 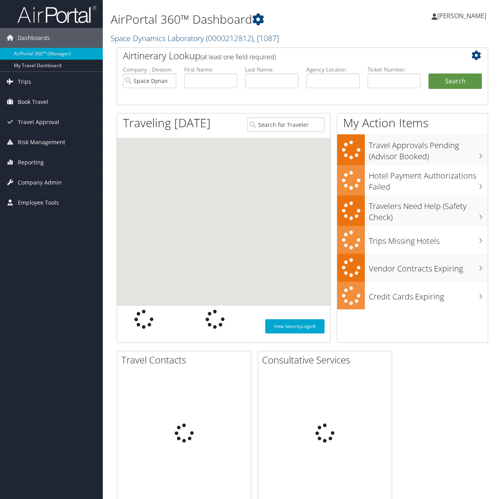 I want to click on span: Risk Management, so click(x=41, y=142).